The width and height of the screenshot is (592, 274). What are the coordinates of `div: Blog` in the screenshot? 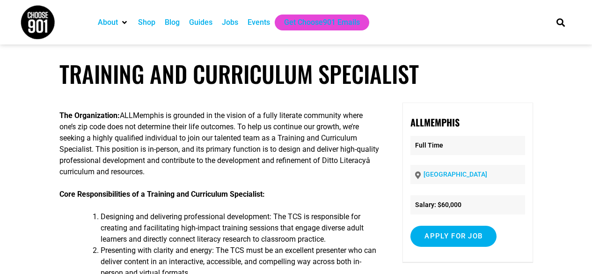 It's located at (172, 22).